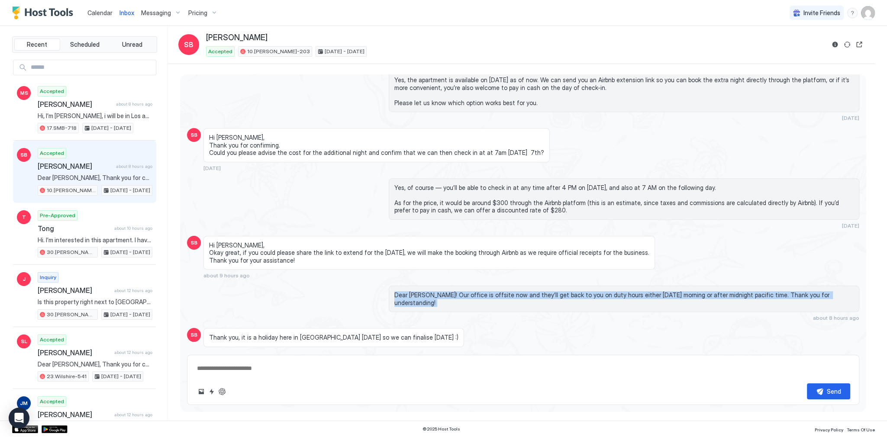  I want to click on span: Inbox, so click(127, 13).